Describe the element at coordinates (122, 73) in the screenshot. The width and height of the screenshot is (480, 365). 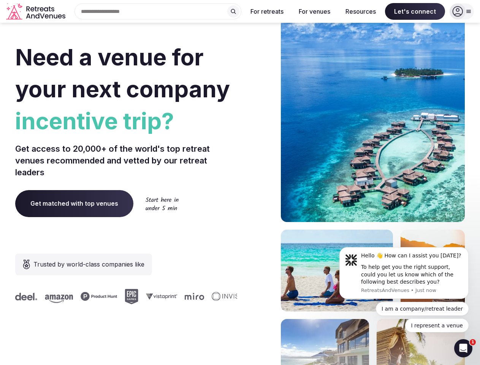
I see `span: Need a venue for your next company` at that location.